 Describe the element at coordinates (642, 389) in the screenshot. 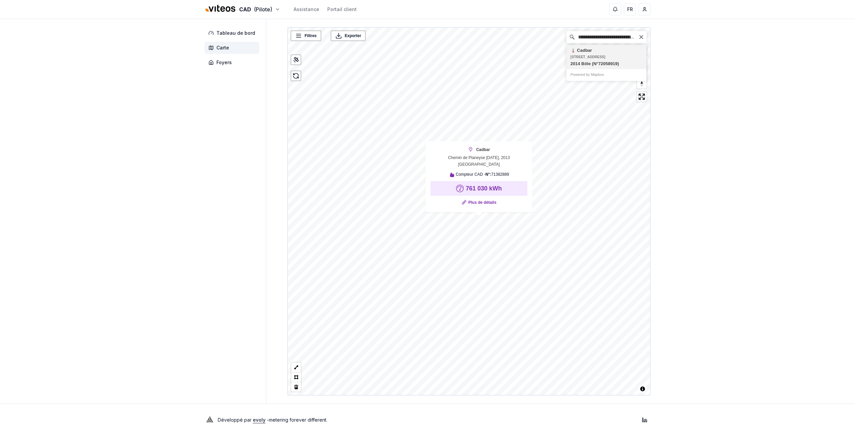

I see `button: Toggle attribution` at that location.